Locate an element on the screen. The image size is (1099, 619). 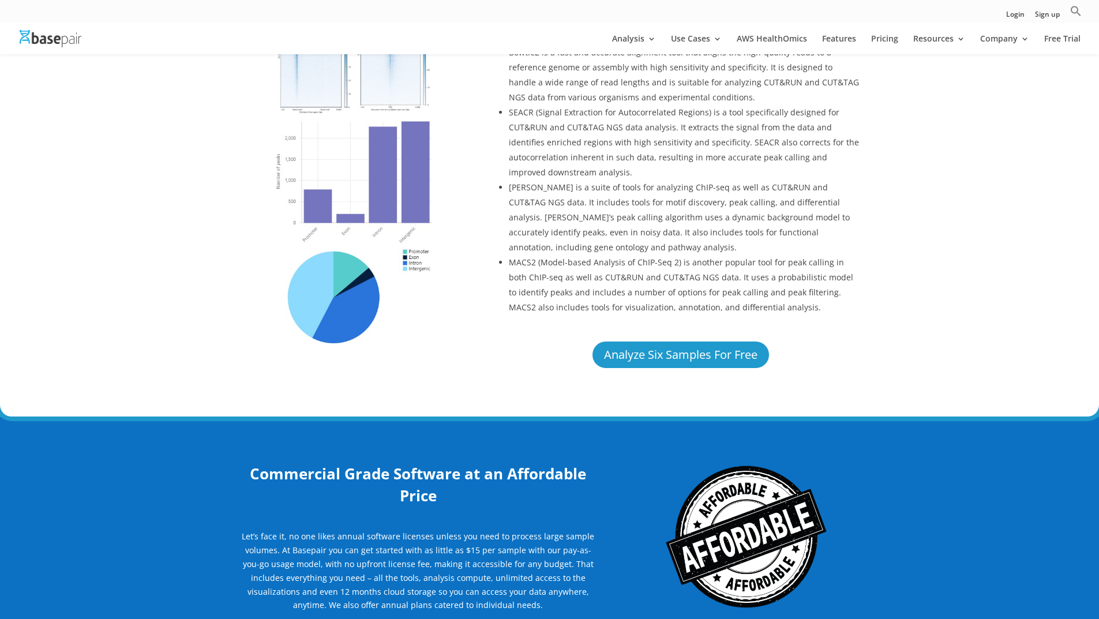
svg: Search is located at coordinates (1076, 11).